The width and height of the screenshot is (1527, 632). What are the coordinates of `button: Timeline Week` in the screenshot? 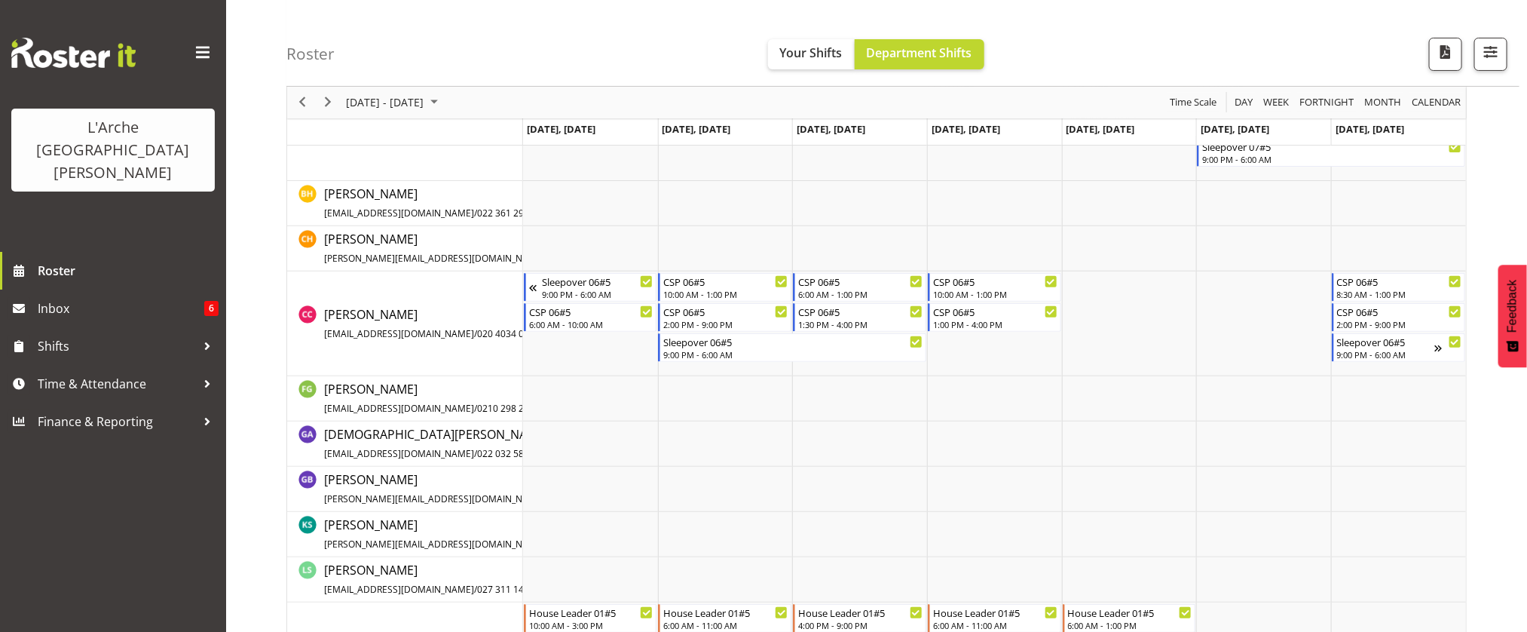 It's located at (1276, 102).